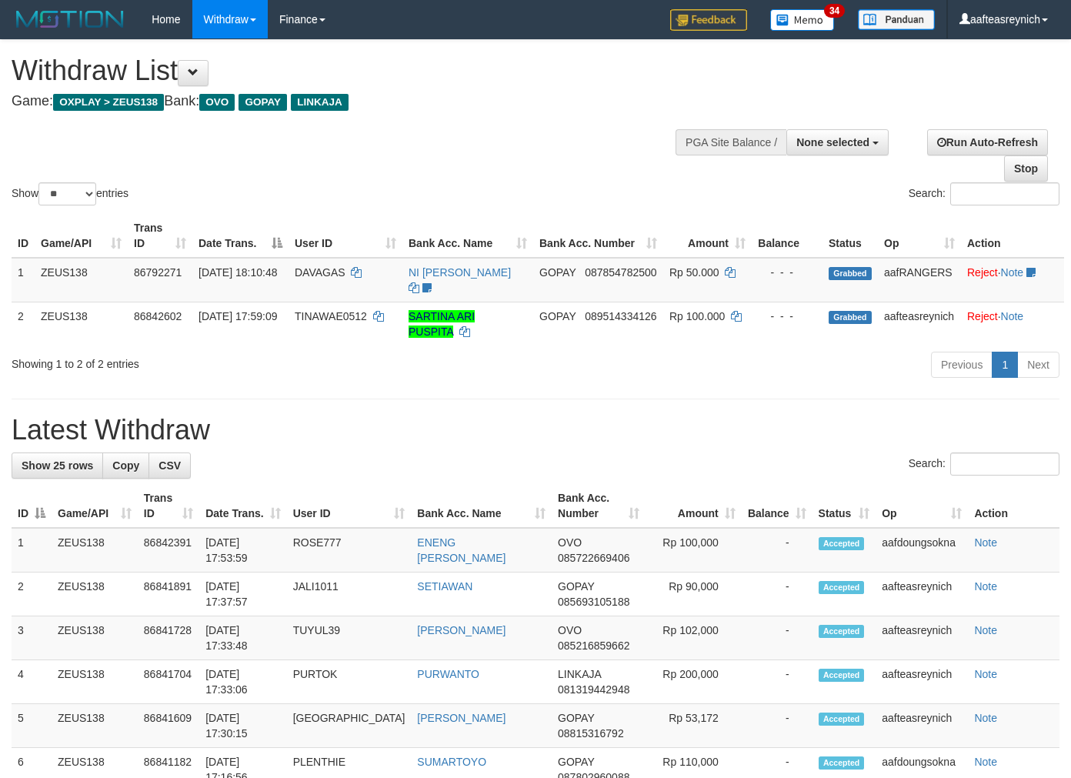 Image resolution: width=1071 pixels, height=778 pixels. I want to click on a: Previous, so click(962, 365).